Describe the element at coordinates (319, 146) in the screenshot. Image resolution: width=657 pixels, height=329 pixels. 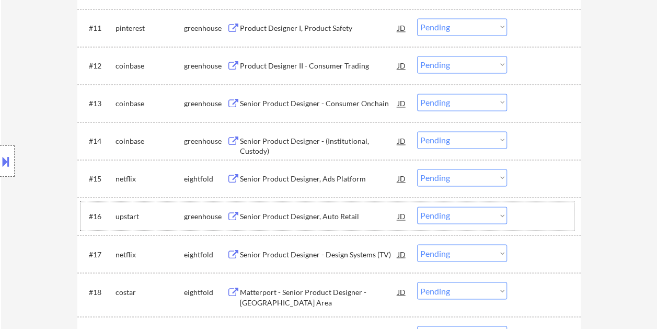
I see `div: Senior Product Designer - (Institutional, Custody)` at that location.